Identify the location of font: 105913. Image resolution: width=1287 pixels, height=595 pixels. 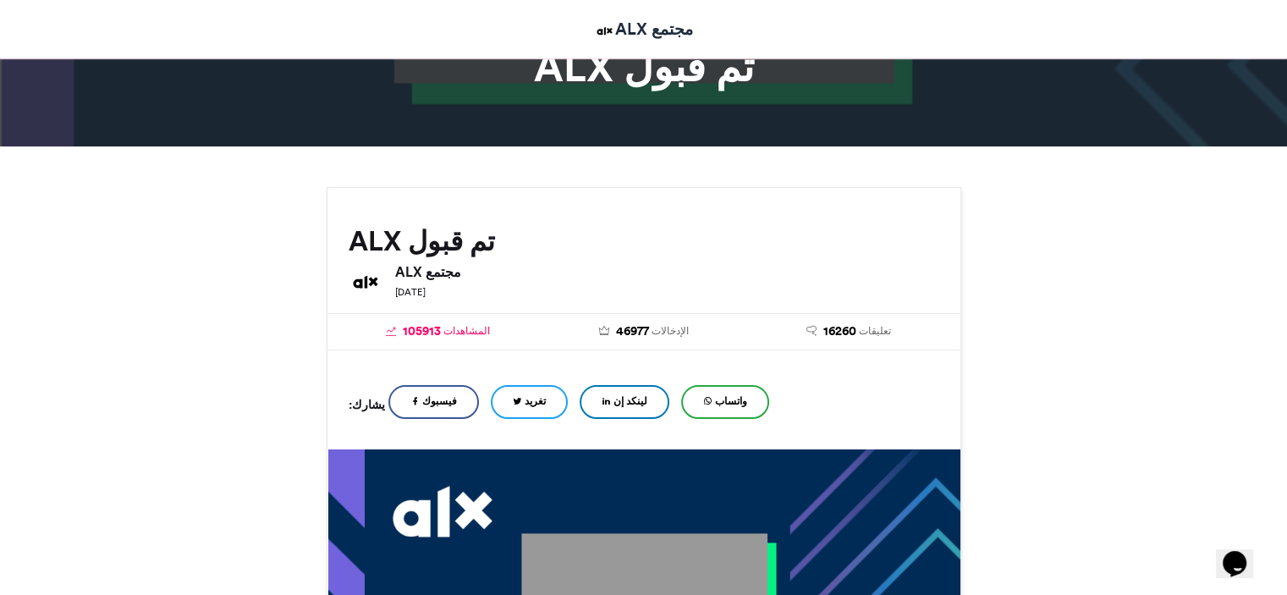
(421, 331).